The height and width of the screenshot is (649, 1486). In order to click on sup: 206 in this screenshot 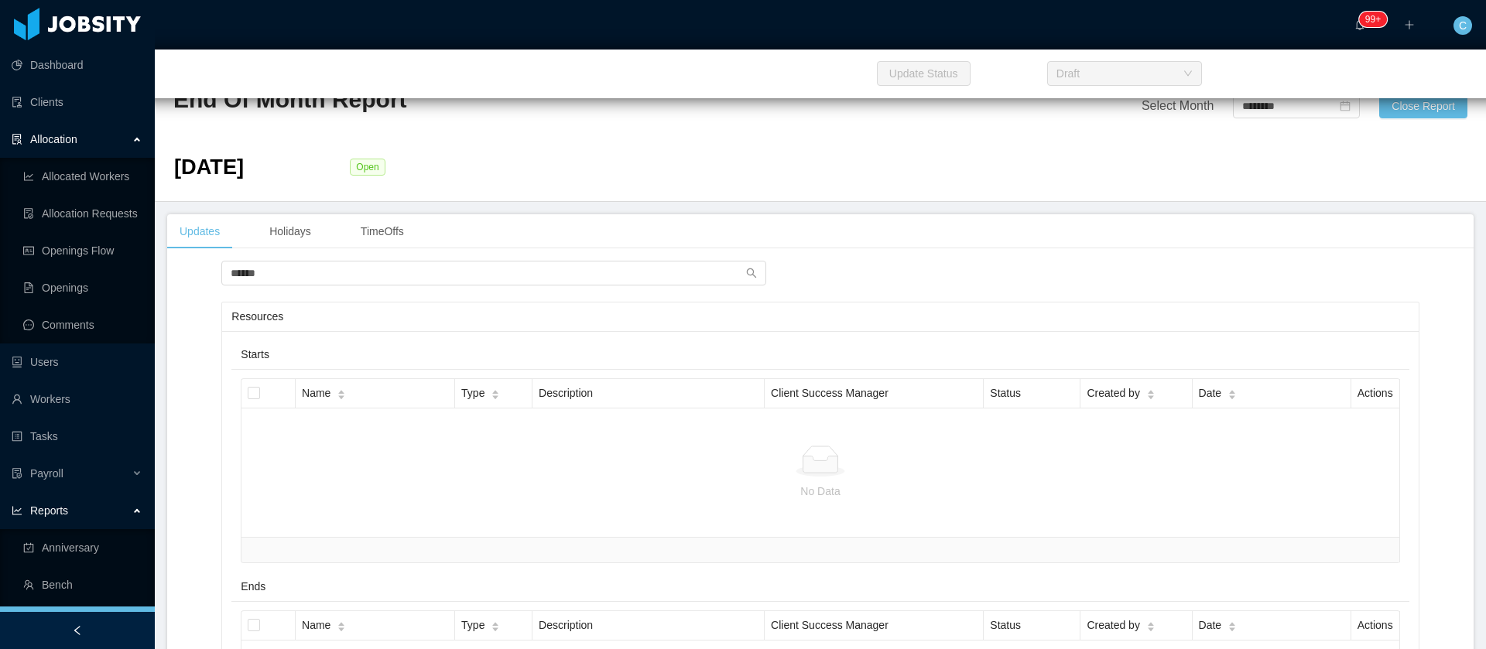, I will do `click(1373, 19)`.